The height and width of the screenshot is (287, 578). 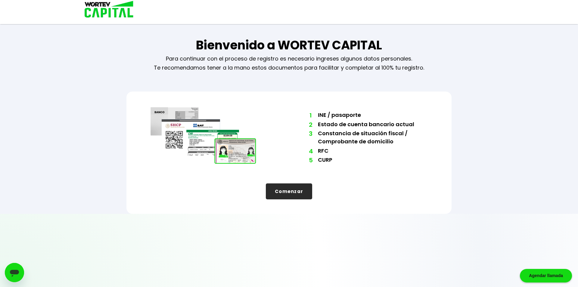 What do you see at coordinates (373, 151) in the screenshot?
I see `li: RFC` at bounding box center [373, 151].